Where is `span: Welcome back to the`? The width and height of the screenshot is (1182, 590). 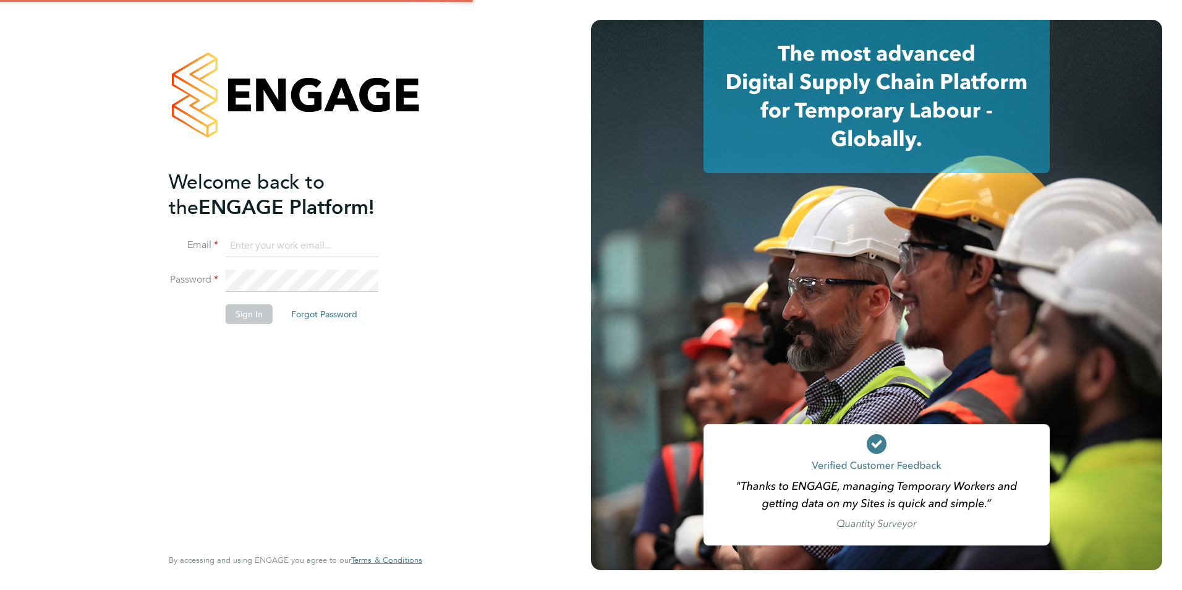
span: Welcome back to the is located at coordinates (247, 195).